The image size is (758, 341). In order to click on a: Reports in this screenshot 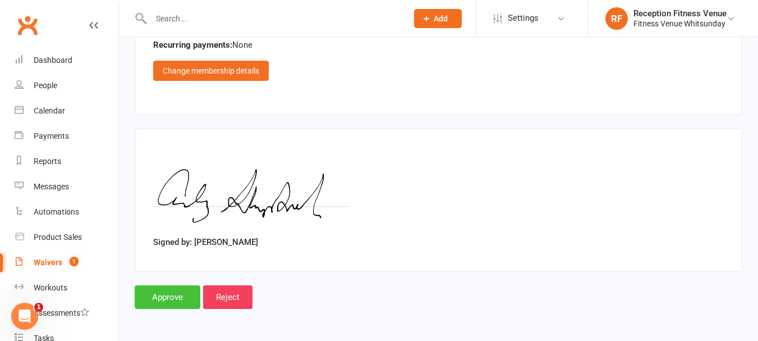, I will do `click(66, 161)`.